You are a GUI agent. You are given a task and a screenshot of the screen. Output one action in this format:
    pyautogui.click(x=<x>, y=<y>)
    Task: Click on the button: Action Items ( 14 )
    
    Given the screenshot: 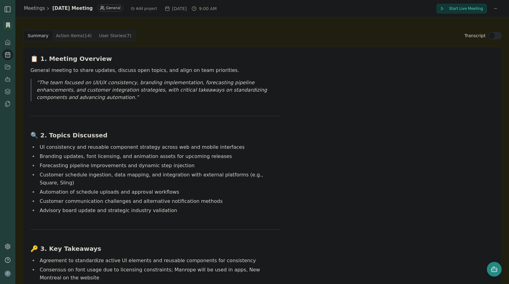 What is the action you would take?
    pyautogui.click(x=74, y=36)
    